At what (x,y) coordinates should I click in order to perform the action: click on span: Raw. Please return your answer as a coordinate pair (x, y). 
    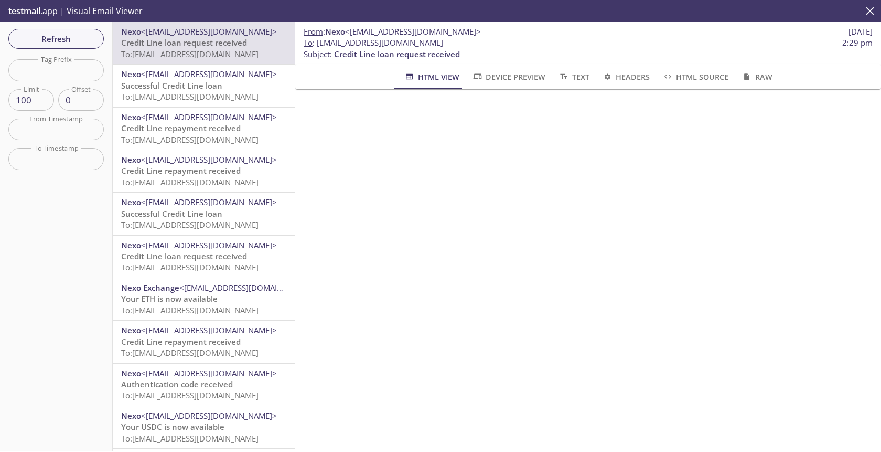
    Looking at the image, I should click on (756, 77).